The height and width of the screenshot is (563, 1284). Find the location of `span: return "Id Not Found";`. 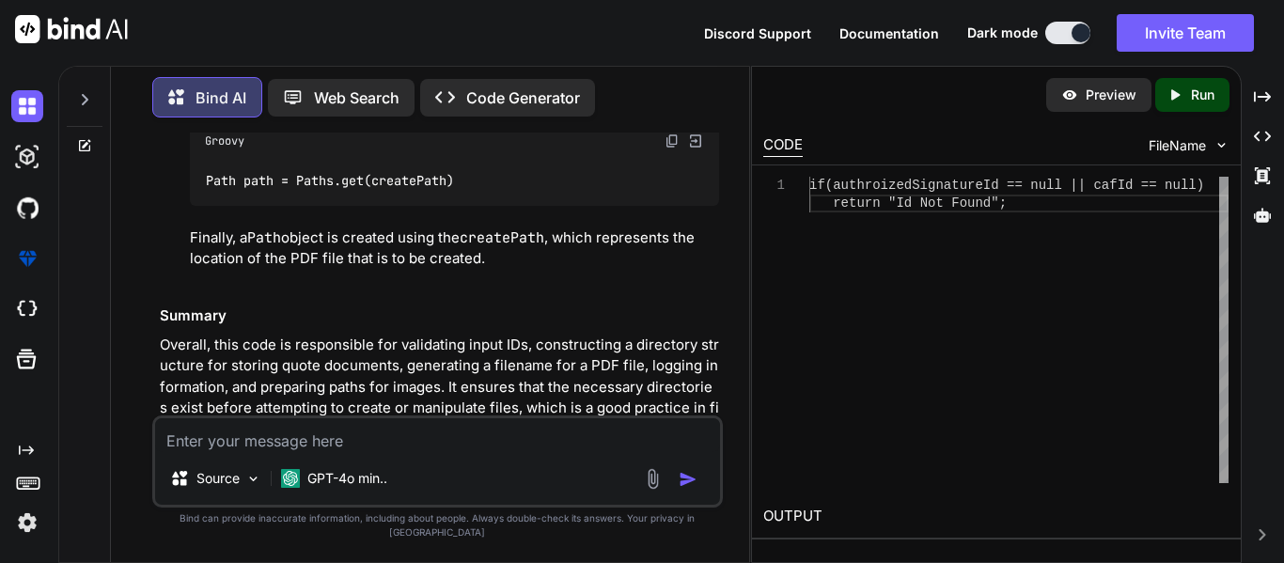

span: return "Id Not Found"; is located at coordinates (919, 203).